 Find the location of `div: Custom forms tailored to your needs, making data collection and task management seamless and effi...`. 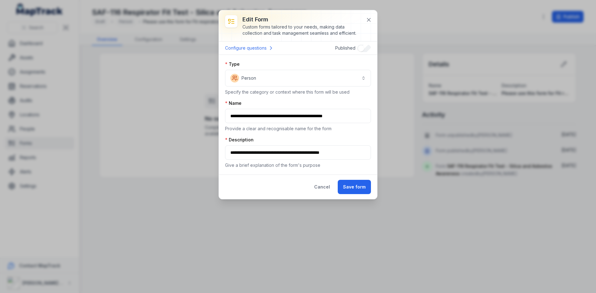

div: Custom forms tailored to your needs, making data collection and task management seamless and effi... is located at coordinates (302, 30).